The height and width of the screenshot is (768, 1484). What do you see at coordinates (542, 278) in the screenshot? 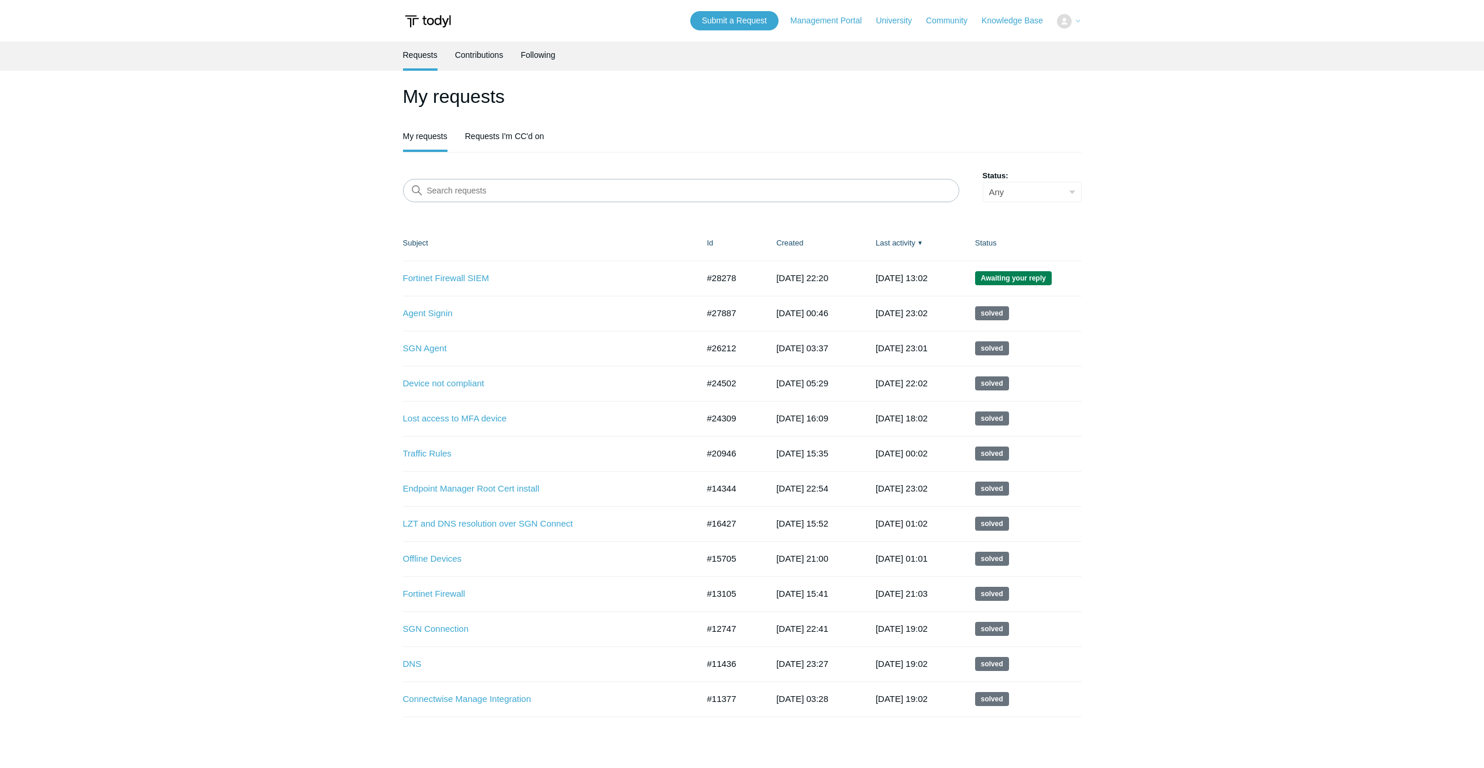
I see `a: Fortinet Firewall SIEM` at bounding box center [542, 278].